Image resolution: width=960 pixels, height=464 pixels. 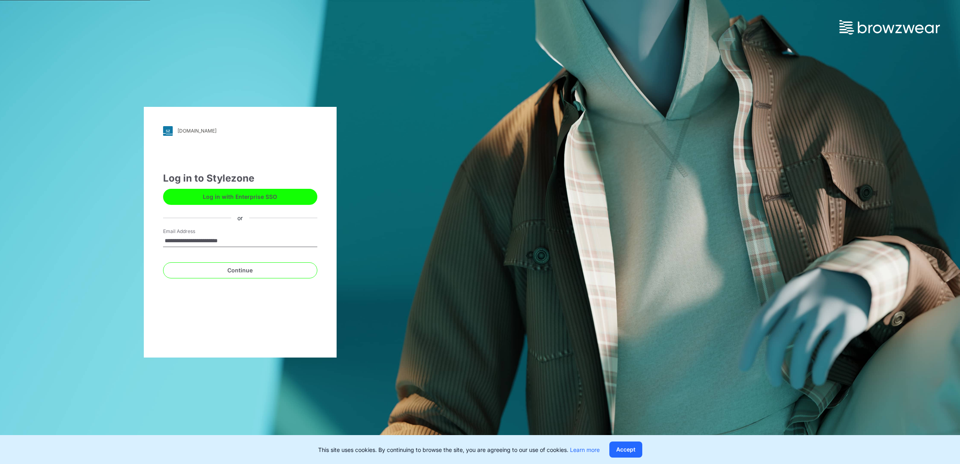 What do you see at coordinates (585, 450) in the screenshot?
I see `a: Learn more` at bounding box center [585, 450].